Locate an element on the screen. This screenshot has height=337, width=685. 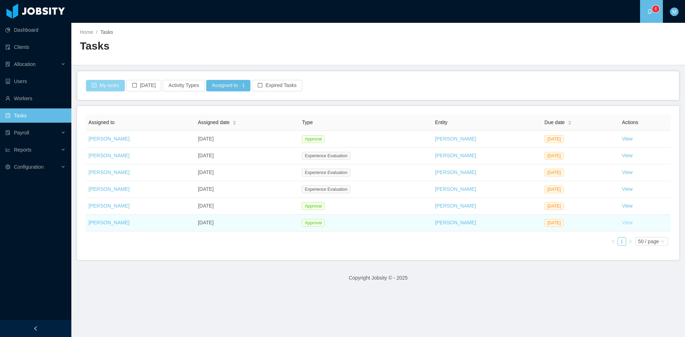
a: icon: auditClients is located at coordinates (35, 47).